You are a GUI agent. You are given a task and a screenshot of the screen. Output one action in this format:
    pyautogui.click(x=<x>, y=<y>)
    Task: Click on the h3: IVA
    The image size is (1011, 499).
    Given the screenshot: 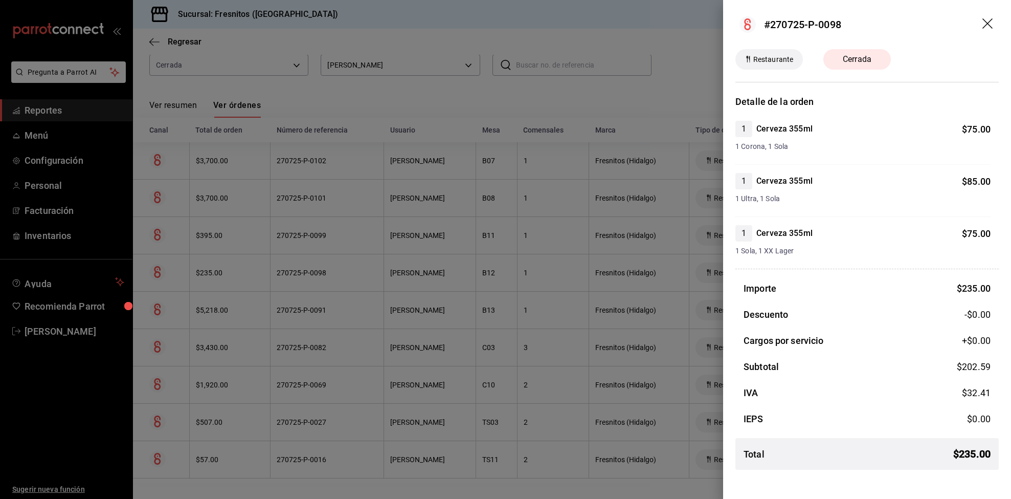 What is the action you would take?
    pyautogui.click(x=751, y=392)
    